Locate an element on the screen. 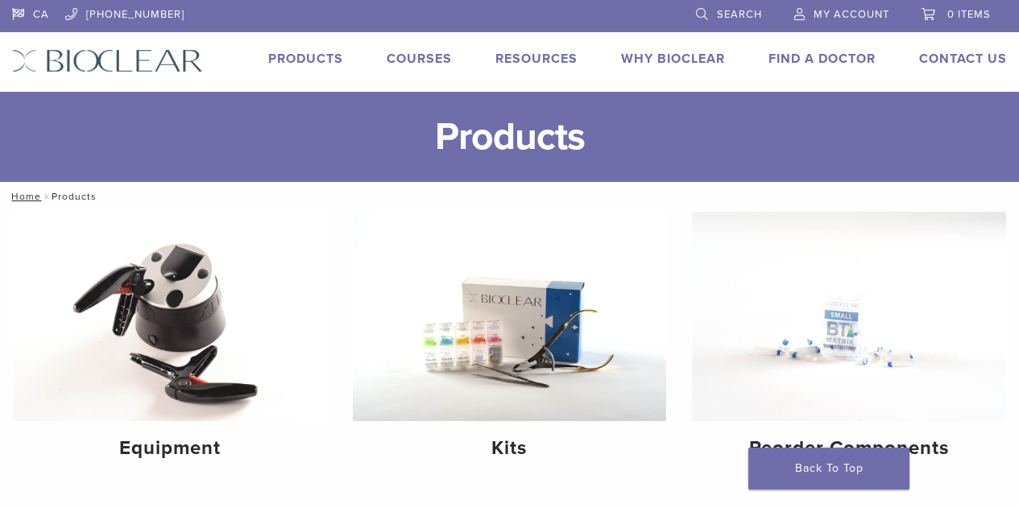 Image resolution: width=1019 pixels, height=508 pixels. a: Reorder Components is located at coordinates (849, 342).